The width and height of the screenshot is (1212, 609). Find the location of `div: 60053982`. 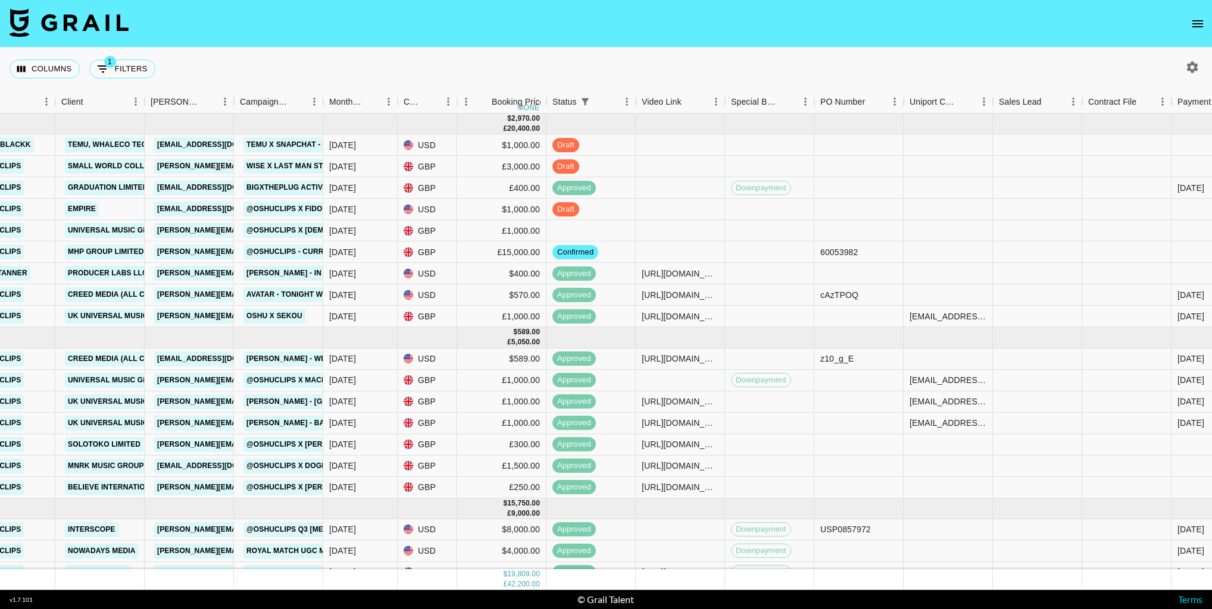

div: 60053982 is located at coordinates (839, 252).